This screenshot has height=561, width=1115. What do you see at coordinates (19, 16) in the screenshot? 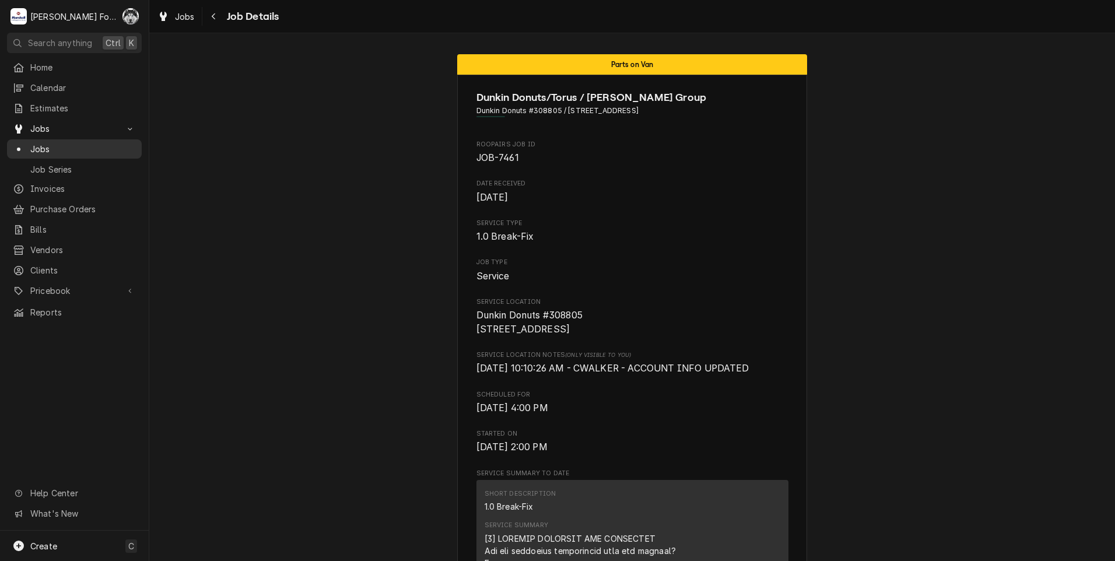
I see `div: Marshall Food Equipment Service's Avatar` at bounding box center [19, 16].